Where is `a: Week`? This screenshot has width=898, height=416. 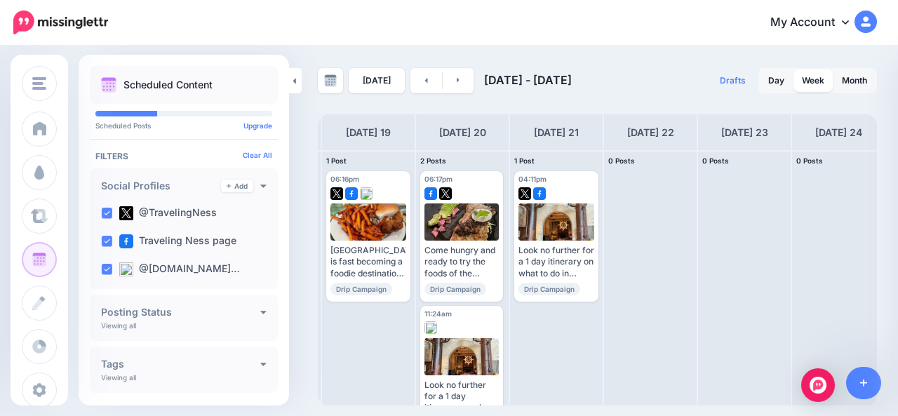 a: Week is located at coordinates (813, 81).